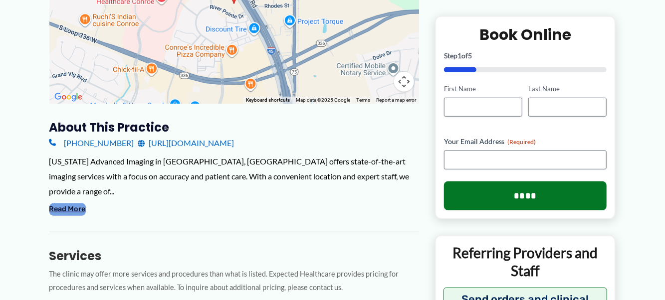 This screenshot has height=300, width=665. Describe the element at coordinates (68, 97) in the screenshot. I see `img: Google` at that location.